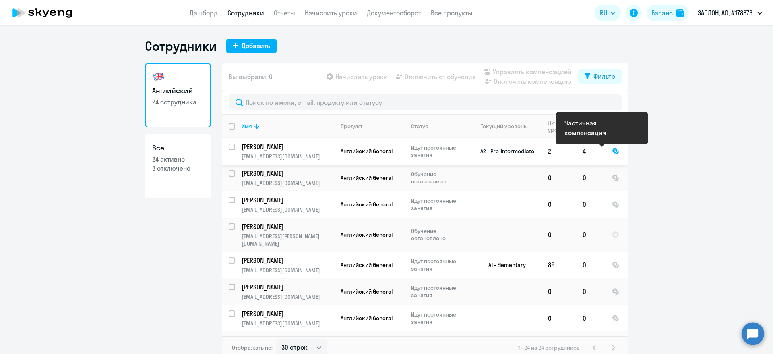  What do you see at coordinates (252, 347) in the screenshot?
I see `span: Отображать по:` at bounding box center [252, 347].